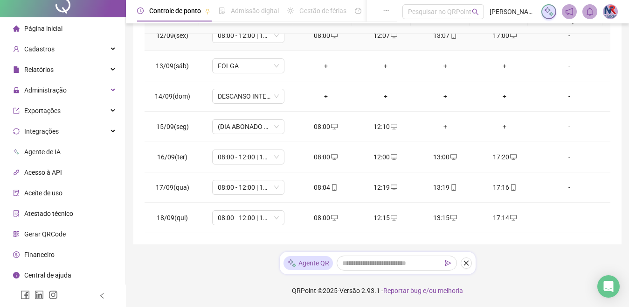  Describe the element at coordinates (590, 12) in the screenshot. I see `span: bell` at that location.